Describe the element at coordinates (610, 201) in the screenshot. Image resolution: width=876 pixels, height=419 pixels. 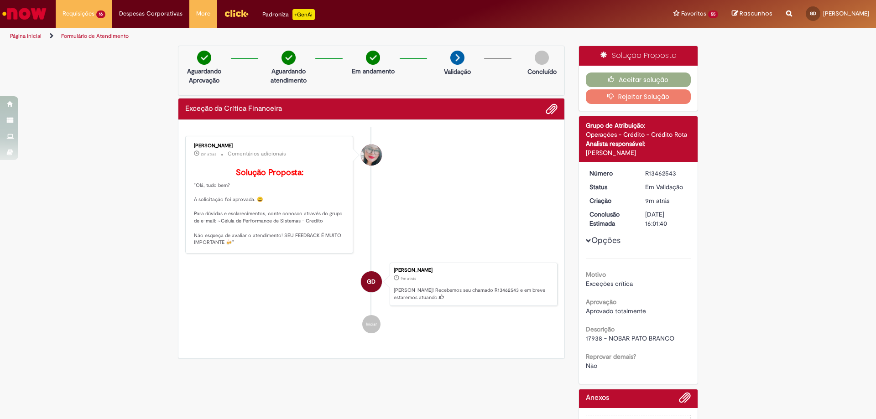
I see `dt: Criação` at that location.